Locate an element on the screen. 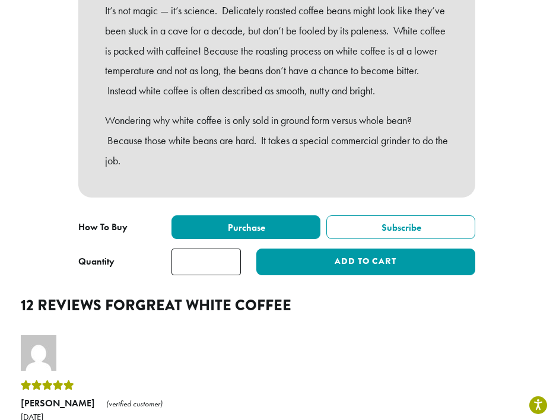  span: Subscribe is located at coordinates (401, 227).